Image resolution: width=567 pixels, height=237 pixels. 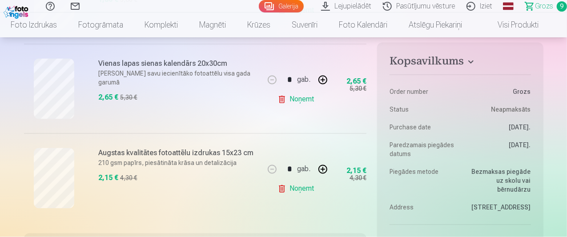 I want to click on a: Visi produkti, so click(x=511, y=25).